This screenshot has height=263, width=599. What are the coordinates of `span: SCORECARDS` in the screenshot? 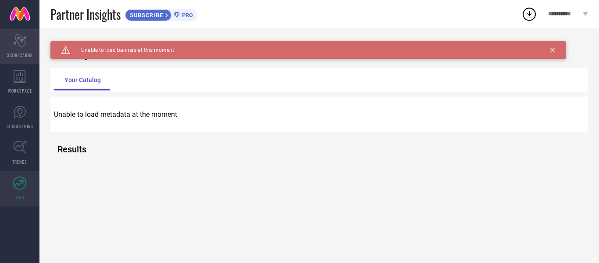 It's located at (20, 55).